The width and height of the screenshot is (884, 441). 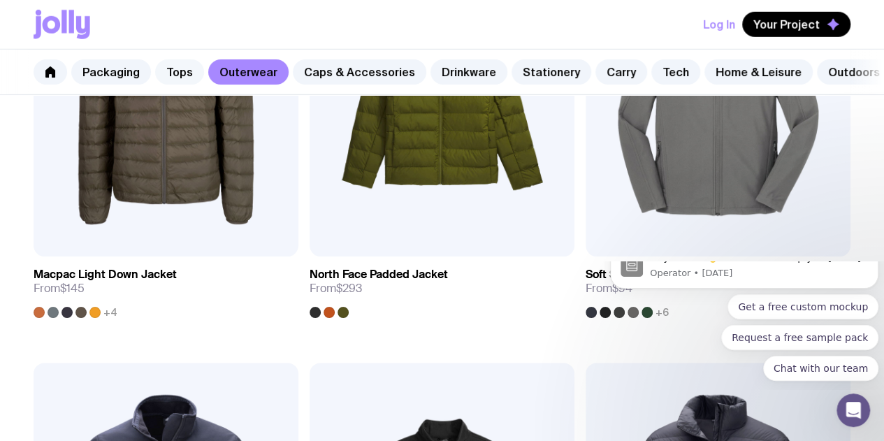 I want to click on a: Drinkware, so click(x=469, y=72).